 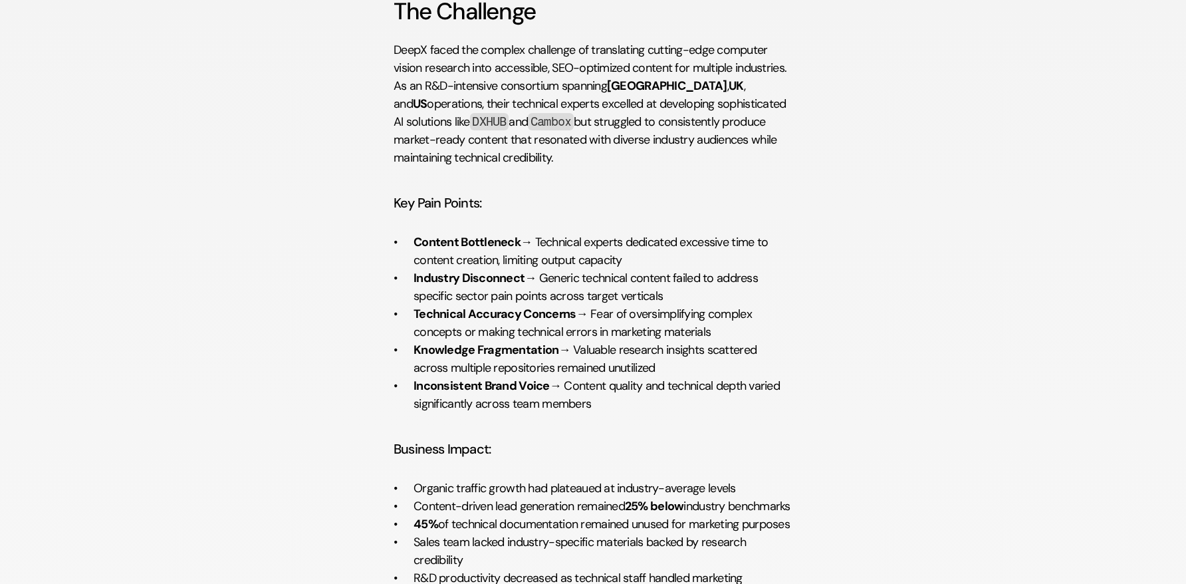 I want to click on h4: Business Impact:, so click(x=593, y=449).